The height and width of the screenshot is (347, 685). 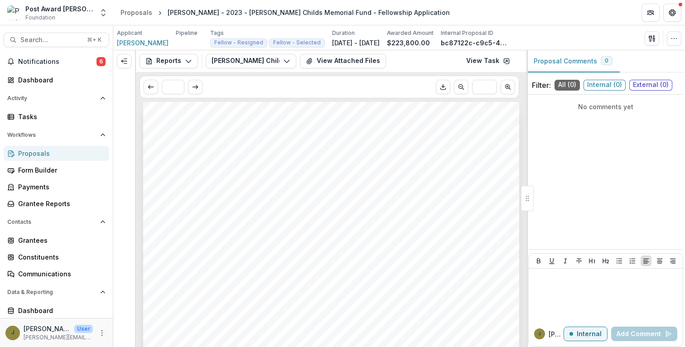 What do you see at coordinates (605, 85) in the screenshot?
I see `span: Internal ( 0 )` at bounding box center [605, 85].